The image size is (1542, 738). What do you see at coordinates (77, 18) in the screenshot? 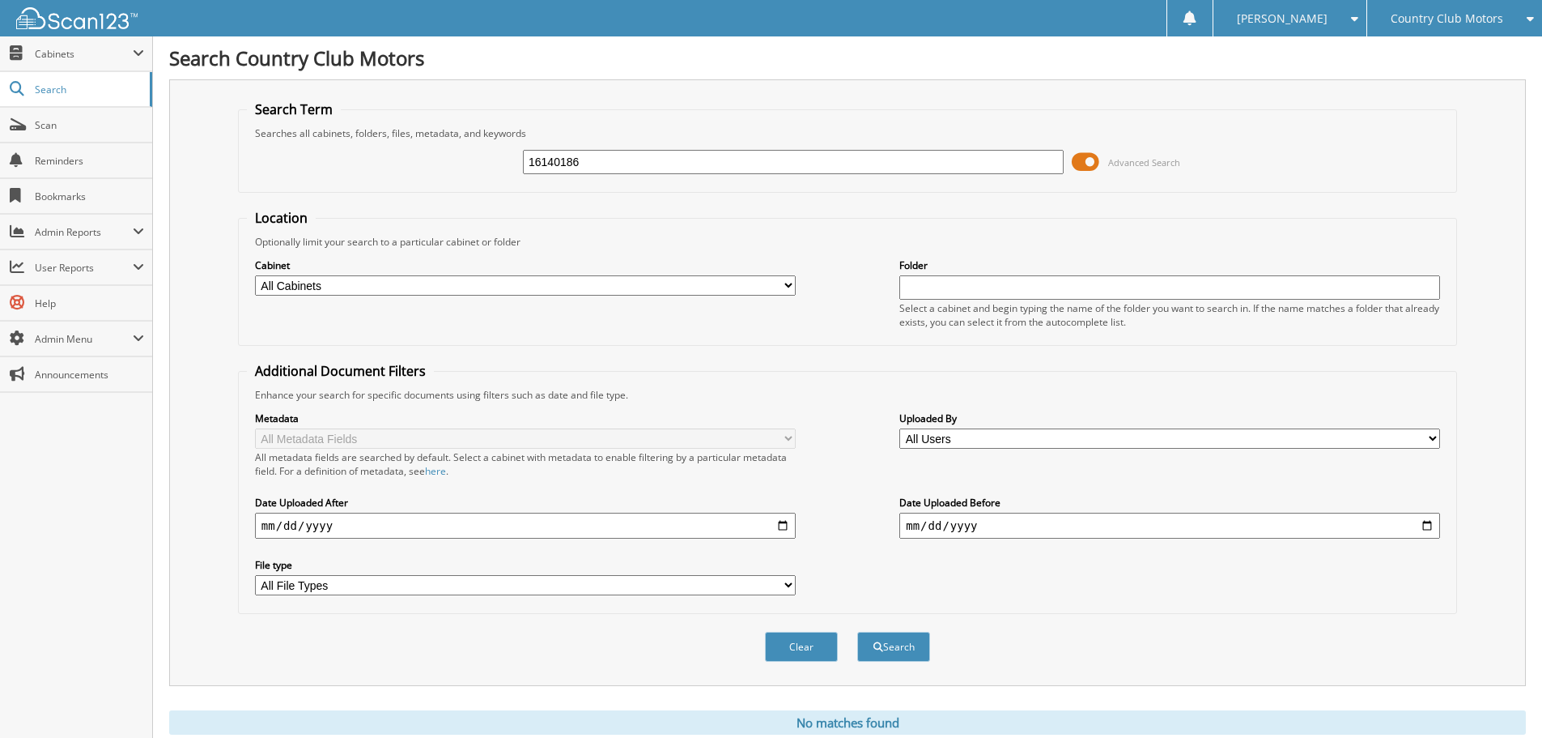
I see `img: scan123-logo-white.svg` at bounding box center [77, 18].